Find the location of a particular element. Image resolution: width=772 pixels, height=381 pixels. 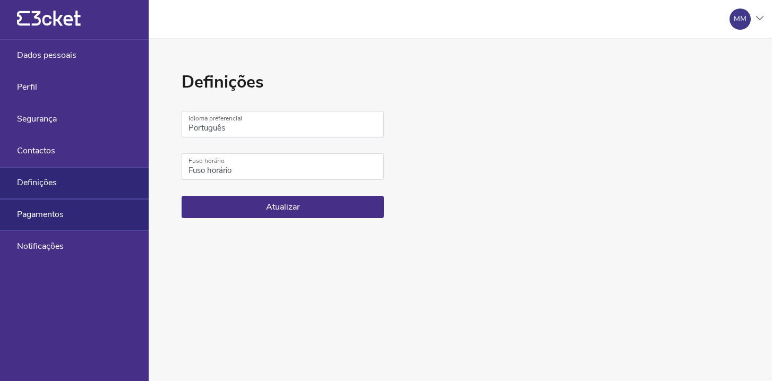

button: Atualizar is located at coordinates (282, 207).